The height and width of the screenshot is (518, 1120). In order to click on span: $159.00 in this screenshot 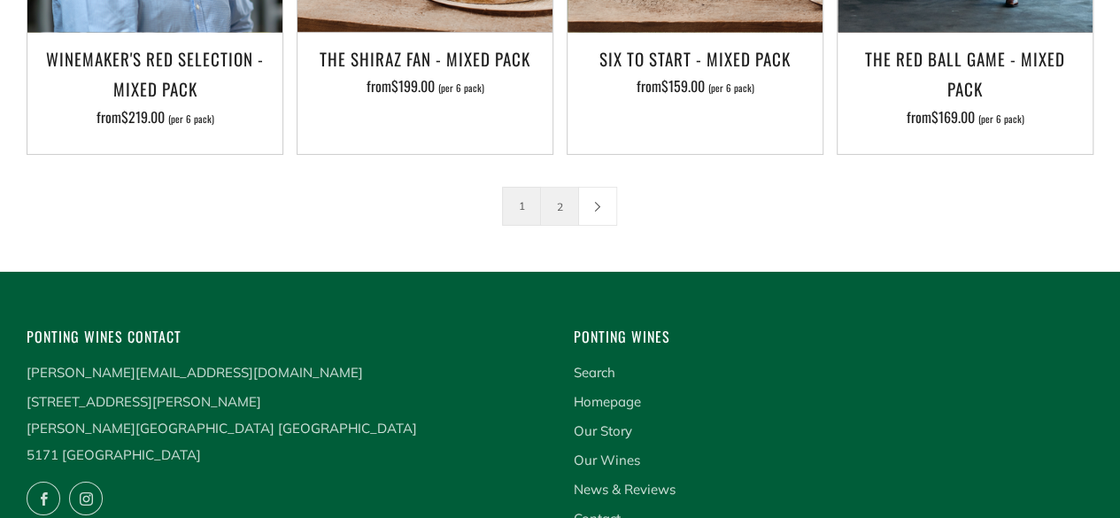, I will do `click(683, 86)`.